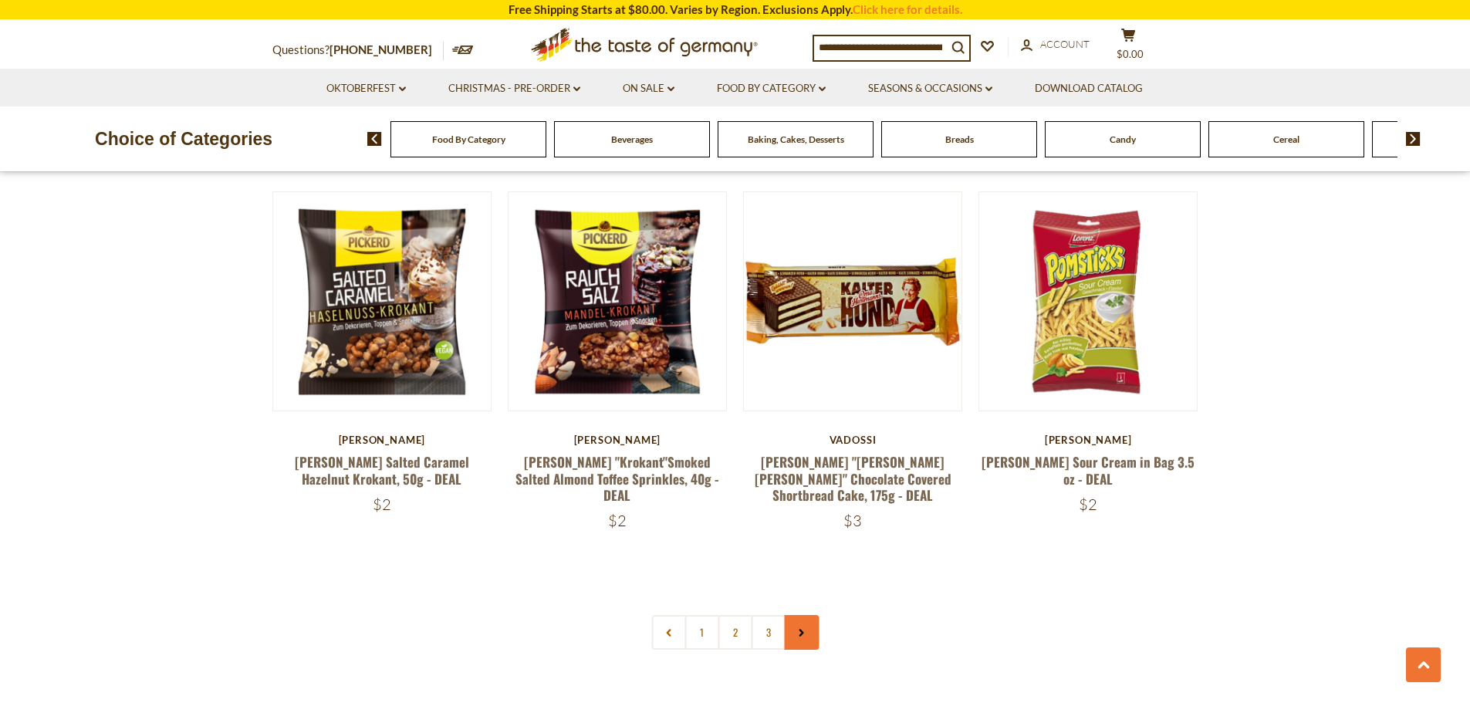 Image resolution: width=1470 pixels, height=703 pixels. I want to click on span: Food By Category, so click(468, 139).